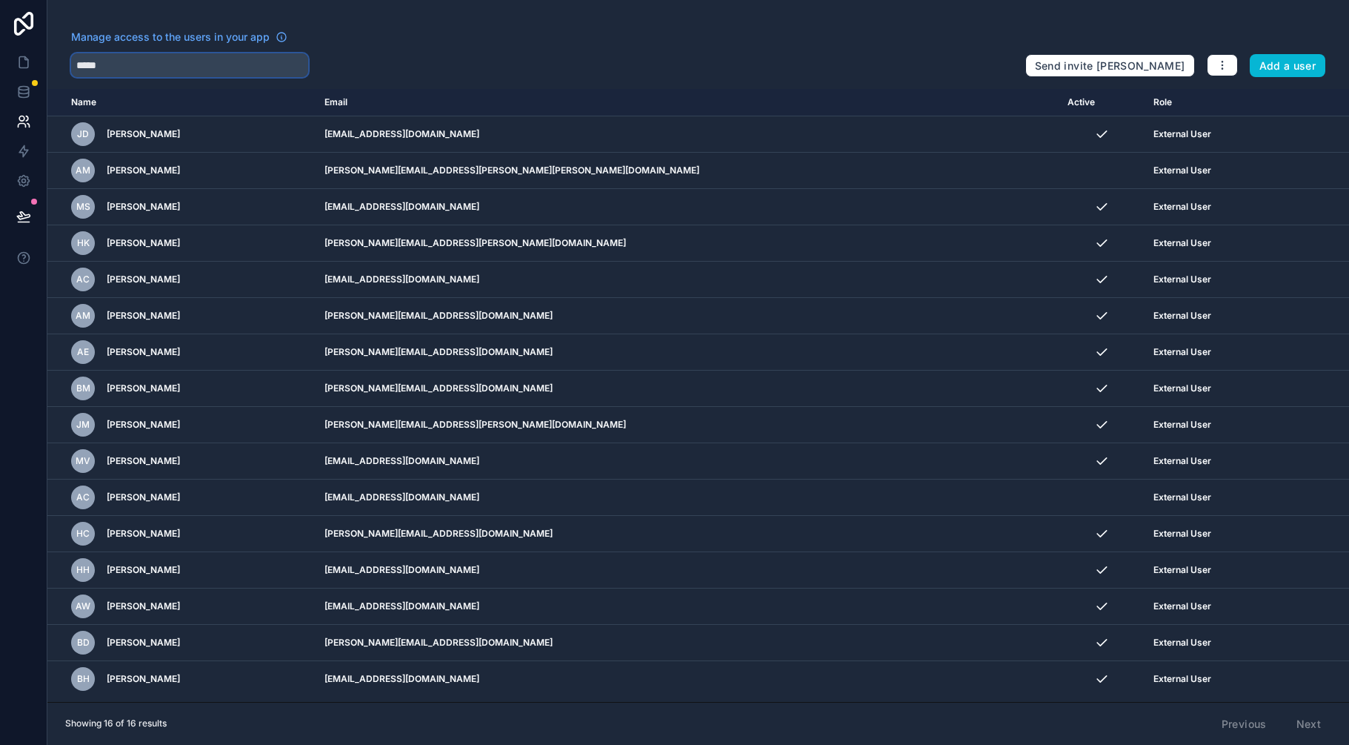 The width and height of the screenshot is (1349, 745). I want to click on th: Role, so click(1216, 102).